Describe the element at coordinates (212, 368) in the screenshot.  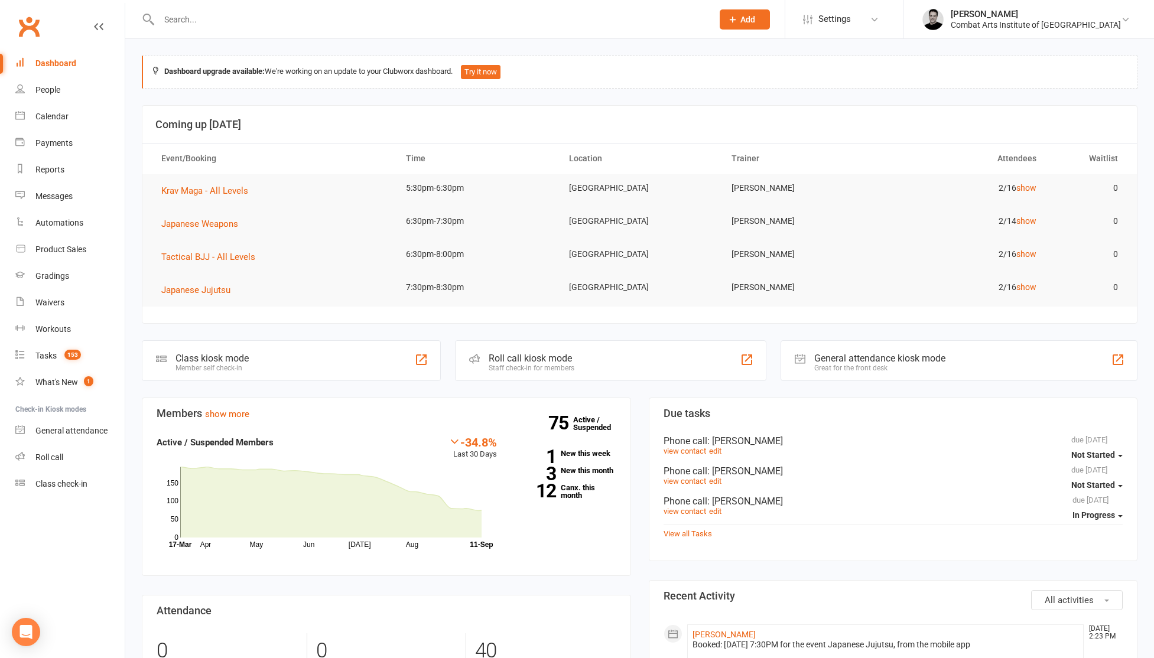
I see `div: Member self check-in` at that location.